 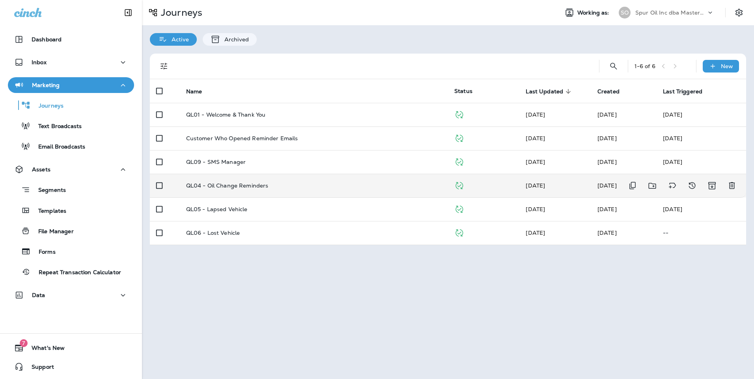 What do you see at coordinates (71, 85) in the screenshot?
I see `button: Marketing` at bounding box center [71, 85].